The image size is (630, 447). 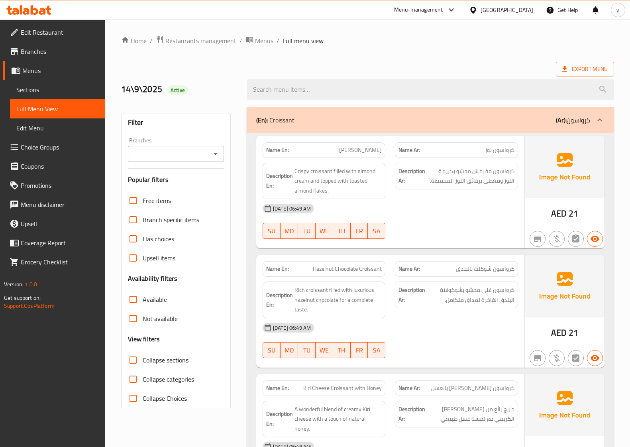 I want to click on a: Edit Restaurant, so click(x=54, y=32).